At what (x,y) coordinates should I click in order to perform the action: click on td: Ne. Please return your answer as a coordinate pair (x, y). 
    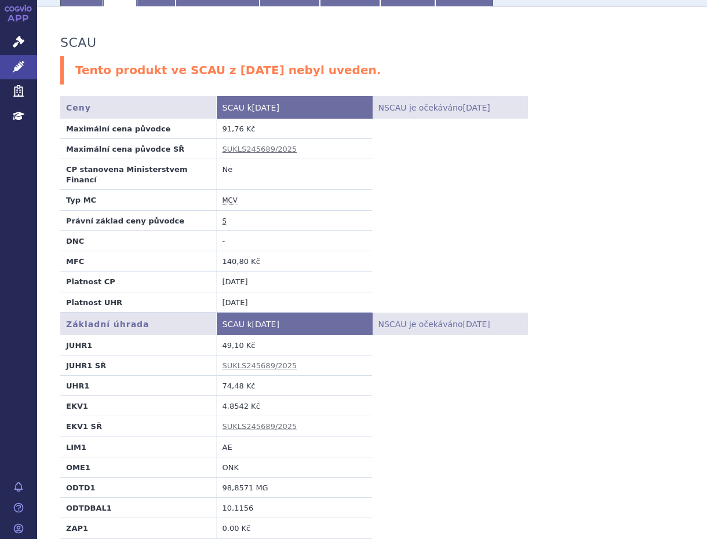
    Looking at the image, I should click on (294, 174).